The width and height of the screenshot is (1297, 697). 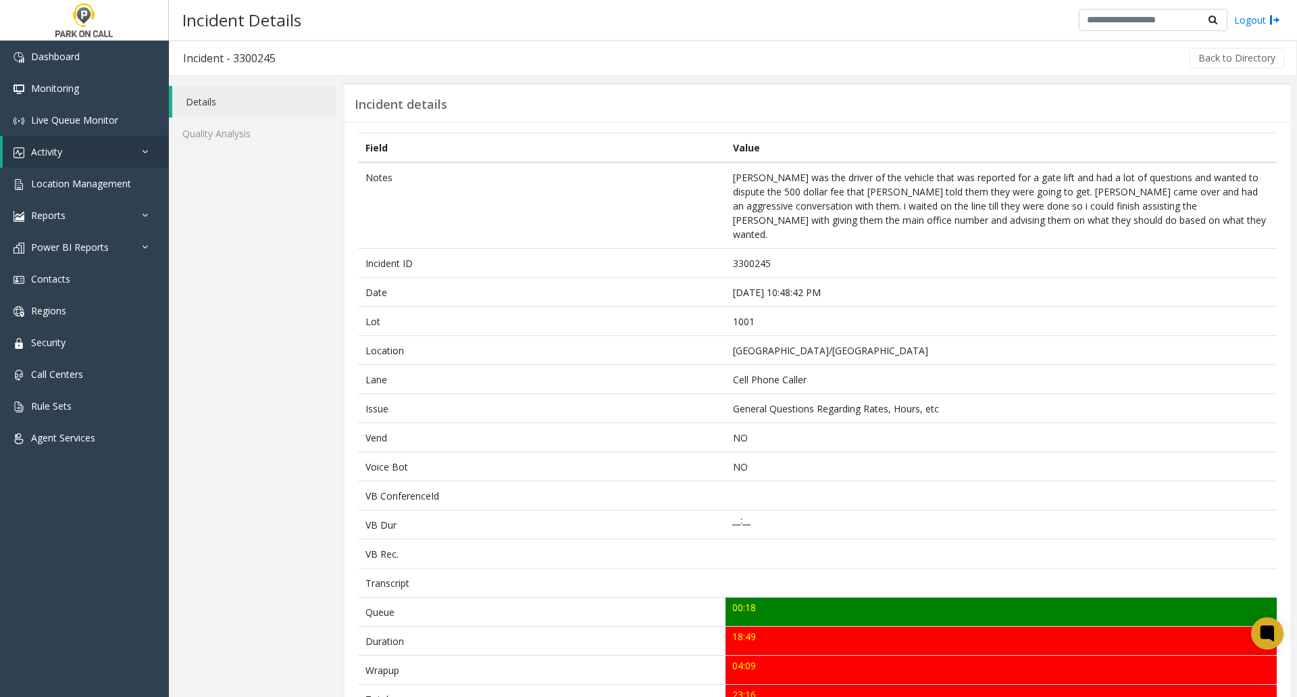 I want to click on span: Power BI Reports, so click(x=70, y=247).